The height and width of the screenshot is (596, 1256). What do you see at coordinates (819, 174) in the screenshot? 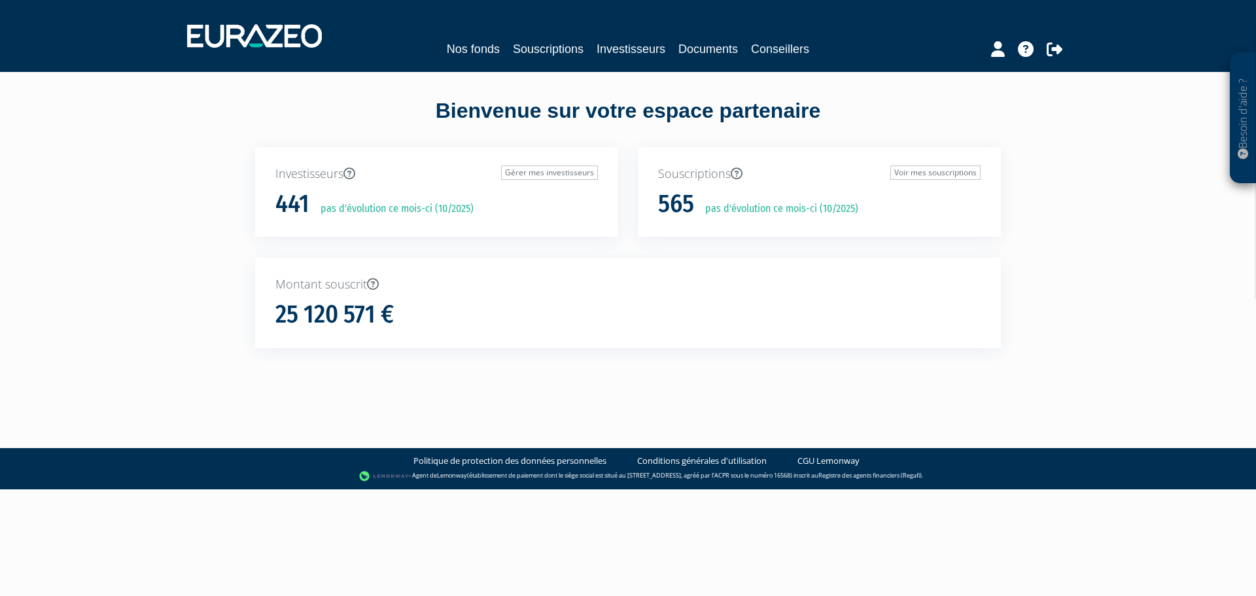
I see `p: Souscriptions` at bounding box center [819, 174].